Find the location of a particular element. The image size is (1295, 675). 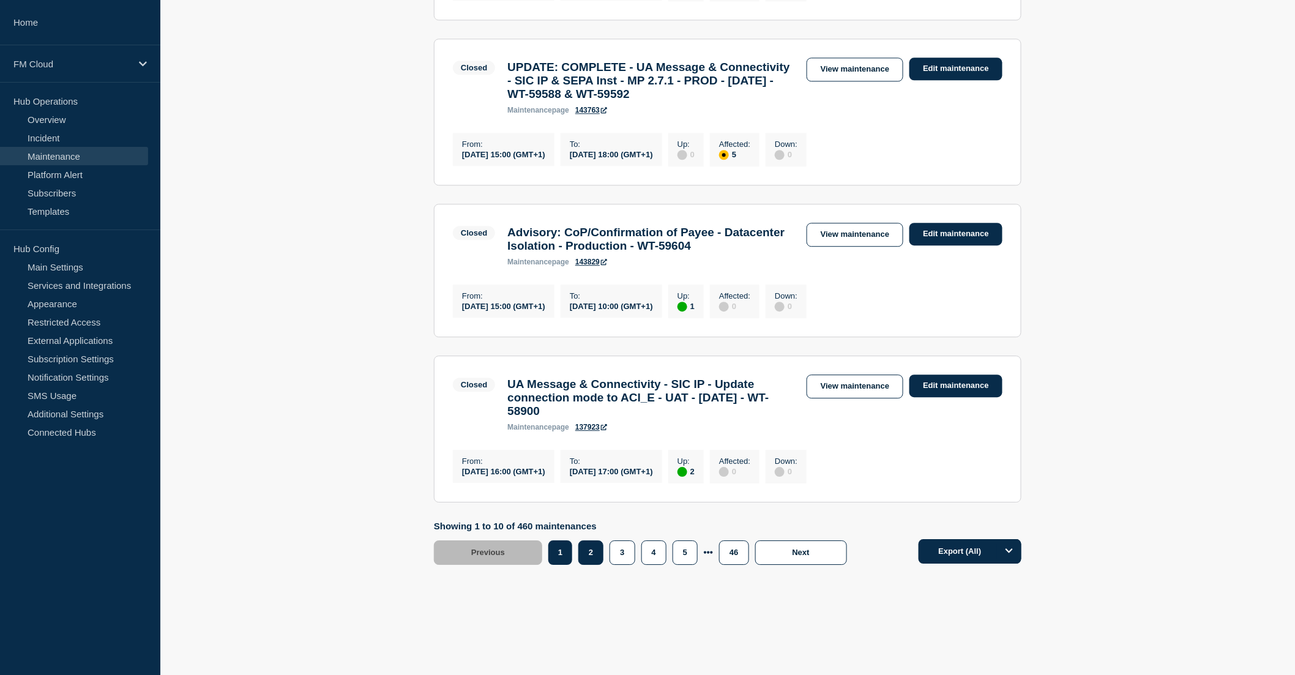

div: 1 is located at coordinates (686, 306).